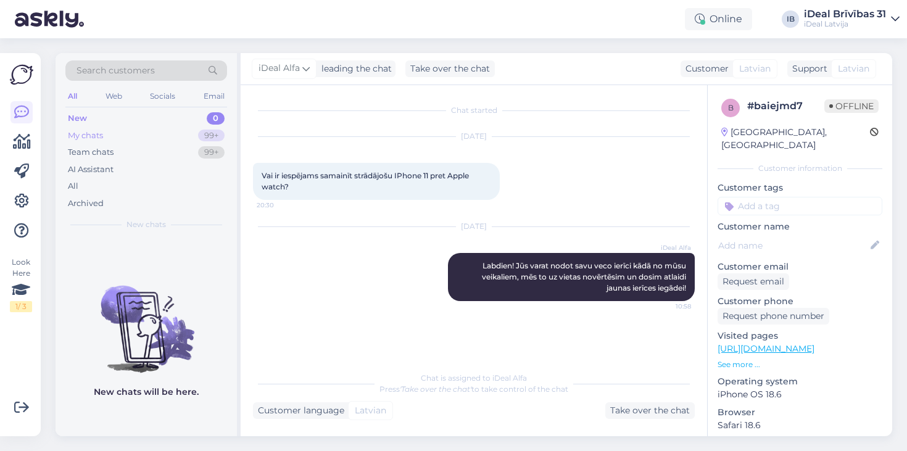 The height and width of the screenshot is (451, 907). What do you see at coordinates (91, 152) in the screenshot?
I see `div: Team chats` at bounding box center [91, 152].